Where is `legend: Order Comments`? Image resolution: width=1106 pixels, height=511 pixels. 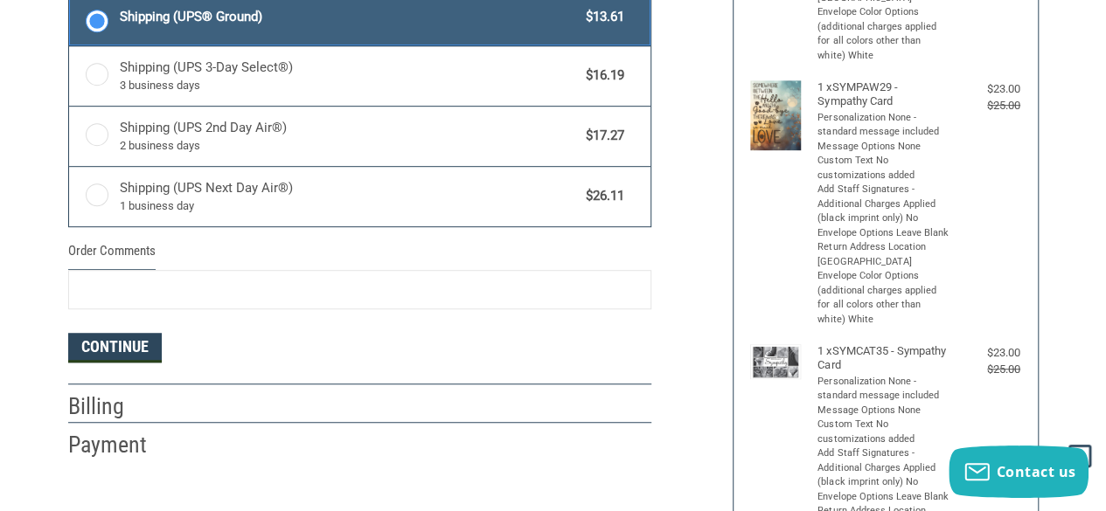
legend: Order Comments is located at coordinates (112, 255).